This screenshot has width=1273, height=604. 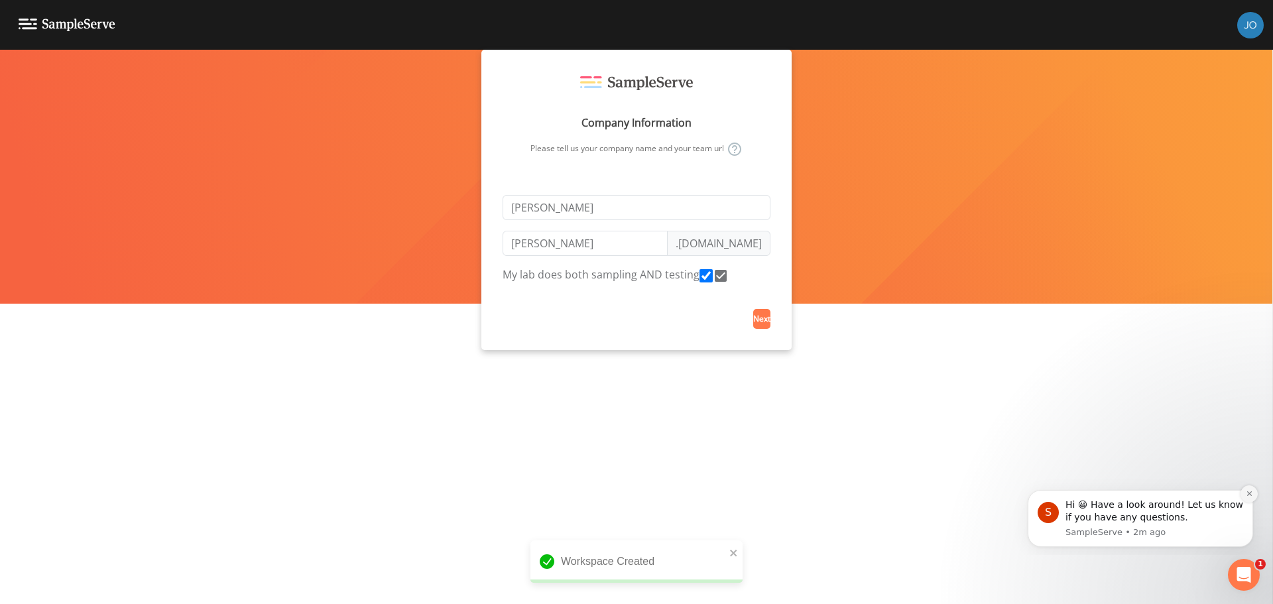 What do you see at coordinates (637, 84) in the screenshot?
I see `img: sample serve logo` at bounding box center [637, 84].